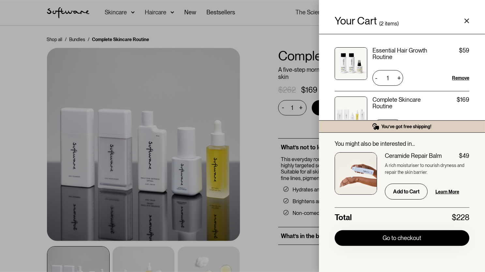 The width and height of the screenshot is (485, 272). What do you see at coordinates (402, 144) in the screenshot?
I see `div: You might also be interested in...` at bounding box center [402, 144].